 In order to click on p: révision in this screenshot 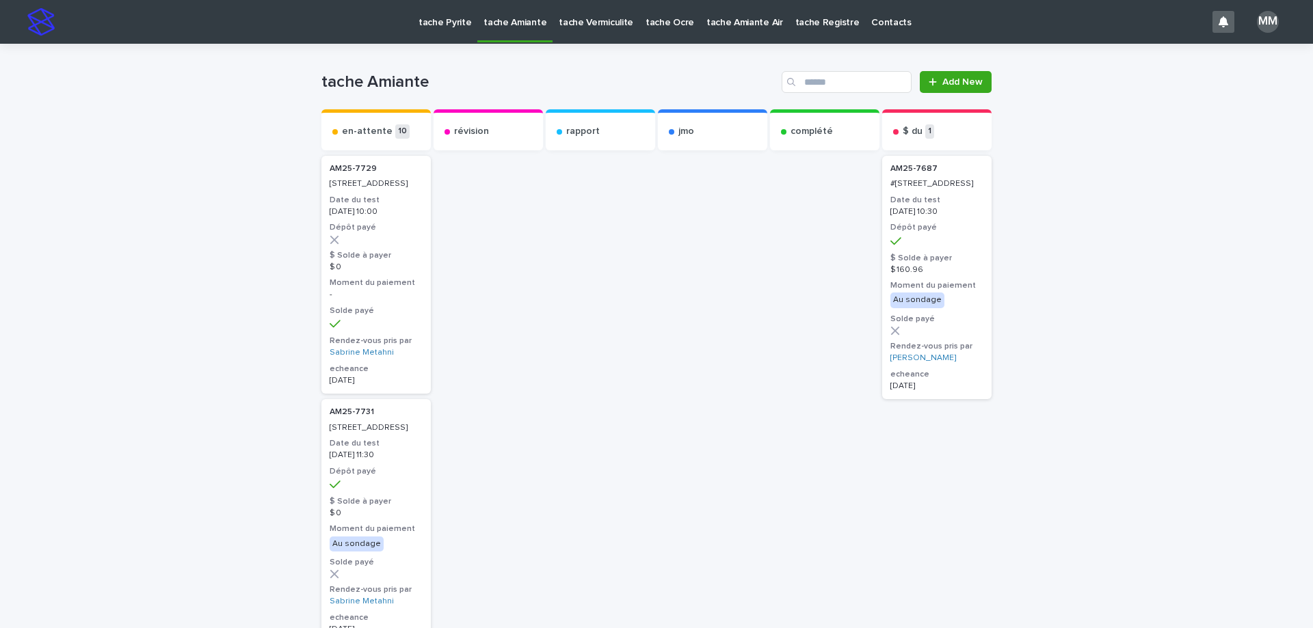, I will do `click(471, 131)`.